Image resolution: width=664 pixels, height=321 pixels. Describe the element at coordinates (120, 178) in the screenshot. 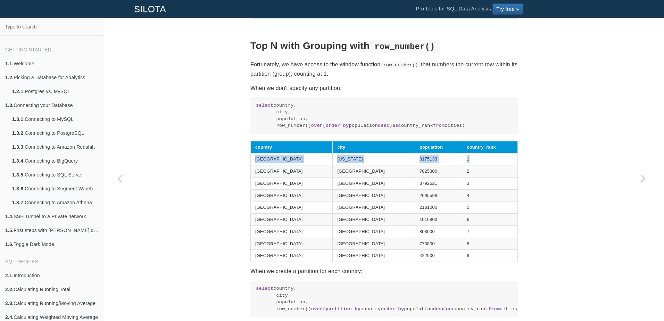

I see `a: Previous page: Creating Pareto Charts to visualize the 80/20 principle` at that location.